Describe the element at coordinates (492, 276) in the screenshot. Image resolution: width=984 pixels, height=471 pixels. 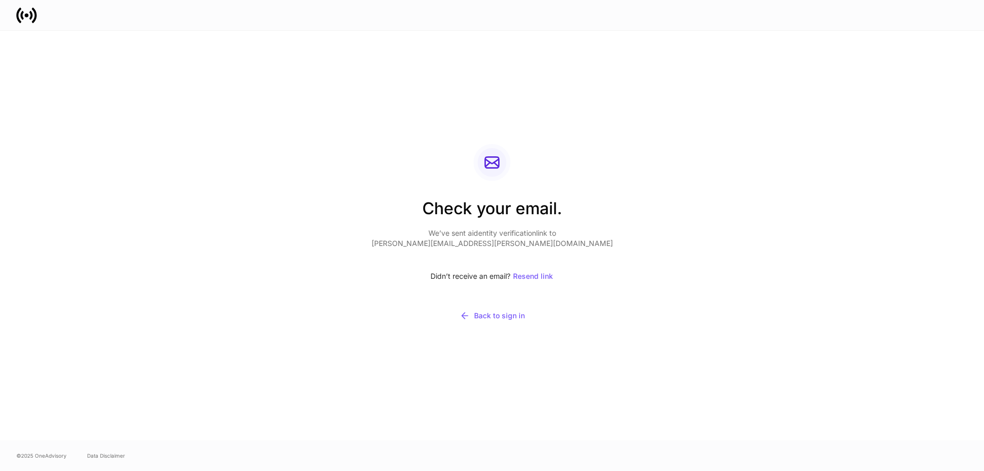
I see `div: Didn’t receive an email?` at that location.